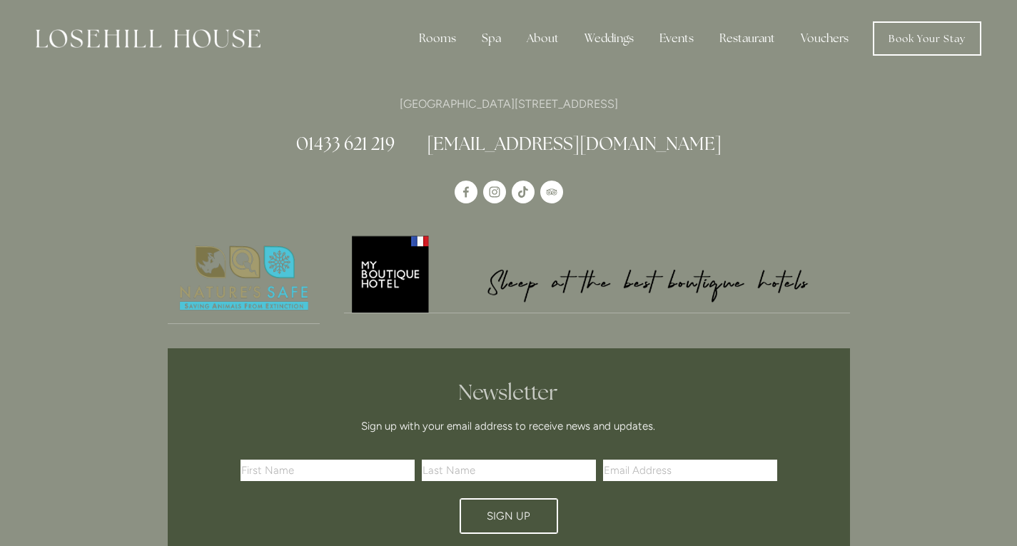 The width and height of the screenshot is (1017, 546). What do you see at coordinates (609, 39) in the screenshot?
I see `div: Weddings` at bounding box center [609, 39].